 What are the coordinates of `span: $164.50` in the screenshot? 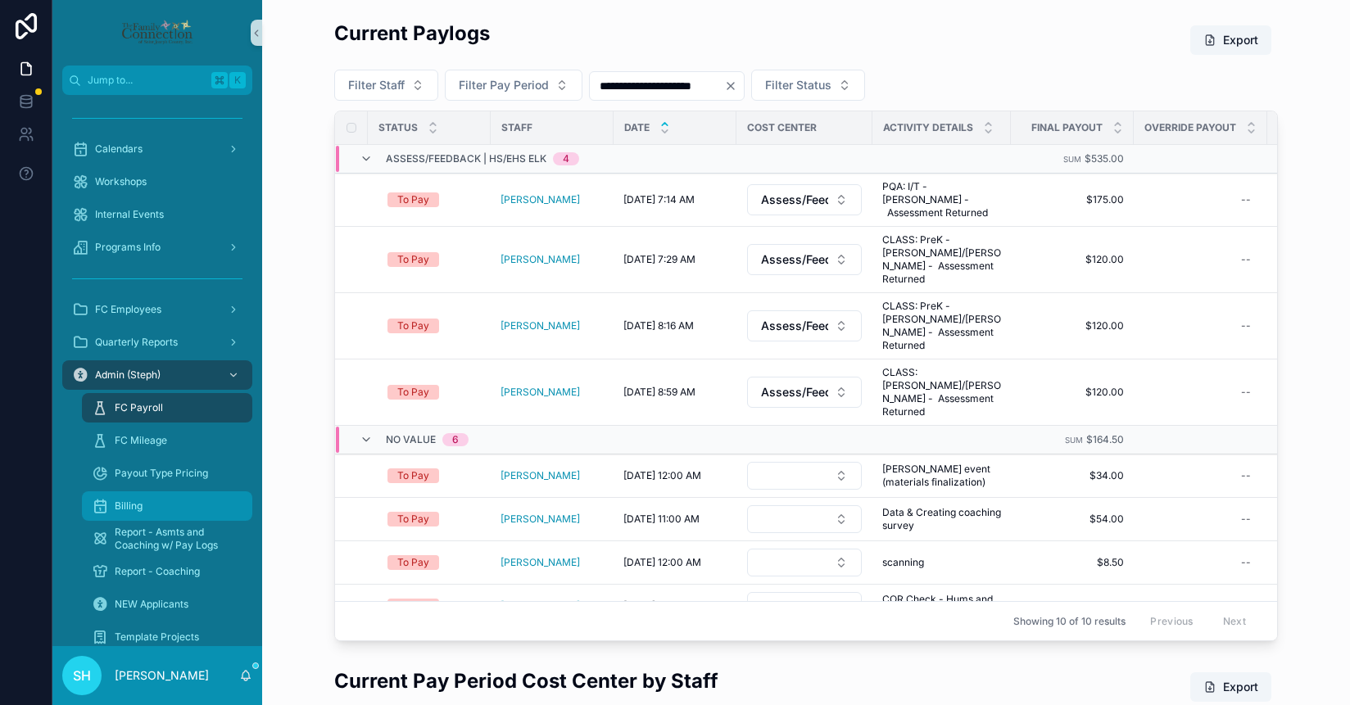 It's located at (1105, 439).